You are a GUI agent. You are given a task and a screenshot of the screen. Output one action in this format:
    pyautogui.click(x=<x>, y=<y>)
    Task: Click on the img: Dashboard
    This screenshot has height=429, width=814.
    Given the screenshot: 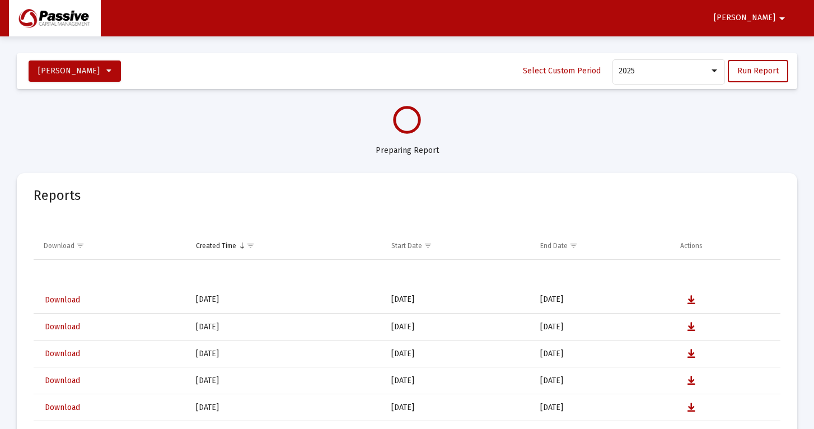 What is the action you would take?
    pyautogui.click(x=55, y=18)
    